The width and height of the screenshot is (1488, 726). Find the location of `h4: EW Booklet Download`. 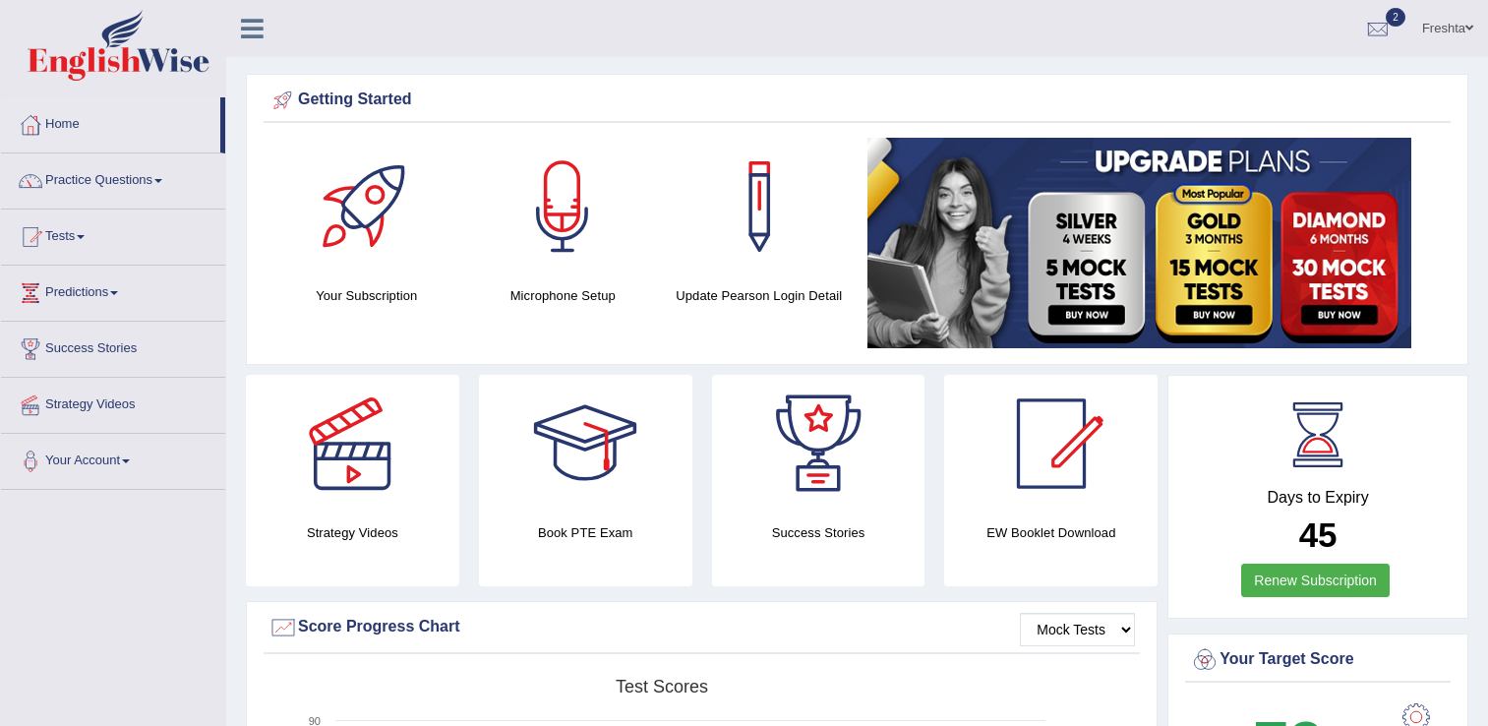

h4: EW Booklet Download is located at coordinates (1051, 532).